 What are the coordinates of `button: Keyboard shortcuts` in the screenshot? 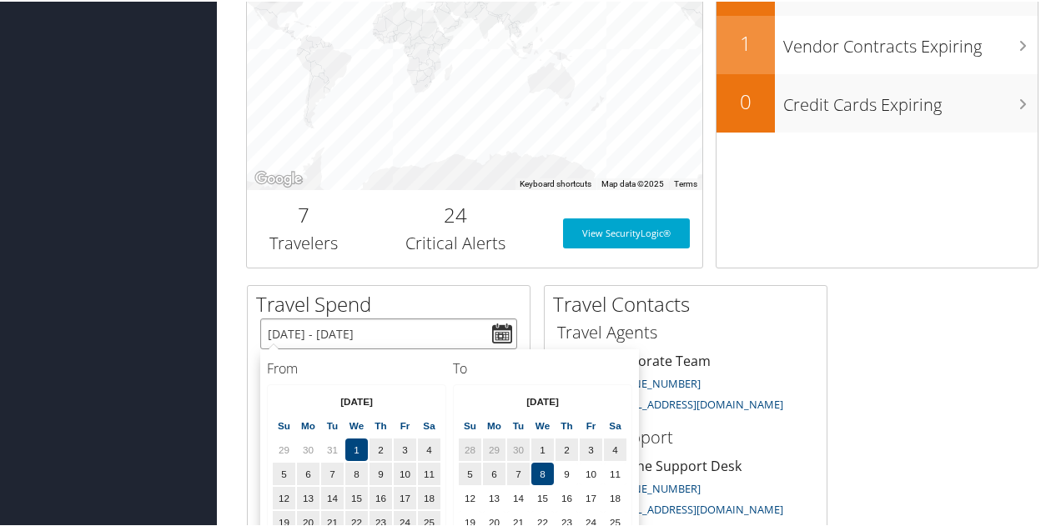 It's located at (555, 183).